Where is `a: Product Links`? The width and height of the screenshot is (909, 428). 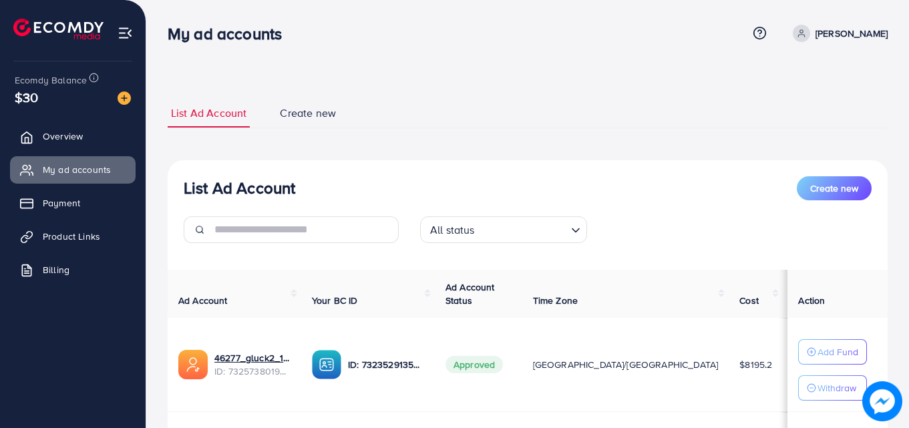 a: Product Links is located at coordinates (73, 237).